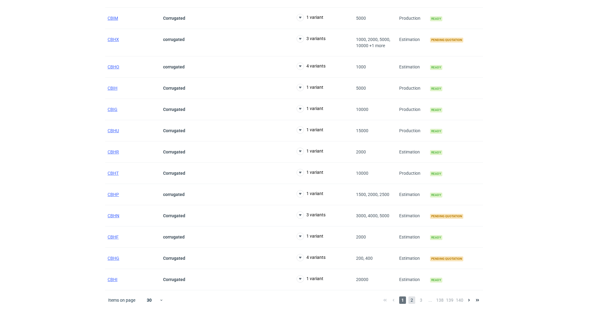 This screenshot has width=590, height=310. I want to click on a: CBHP, so click(113, 194).